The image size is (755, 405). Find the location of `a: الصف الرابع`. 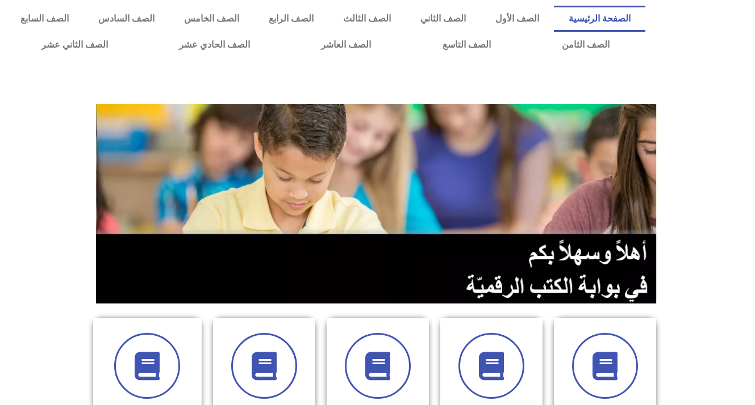

a: الصف الرابع is located at coordinates (291, 19).